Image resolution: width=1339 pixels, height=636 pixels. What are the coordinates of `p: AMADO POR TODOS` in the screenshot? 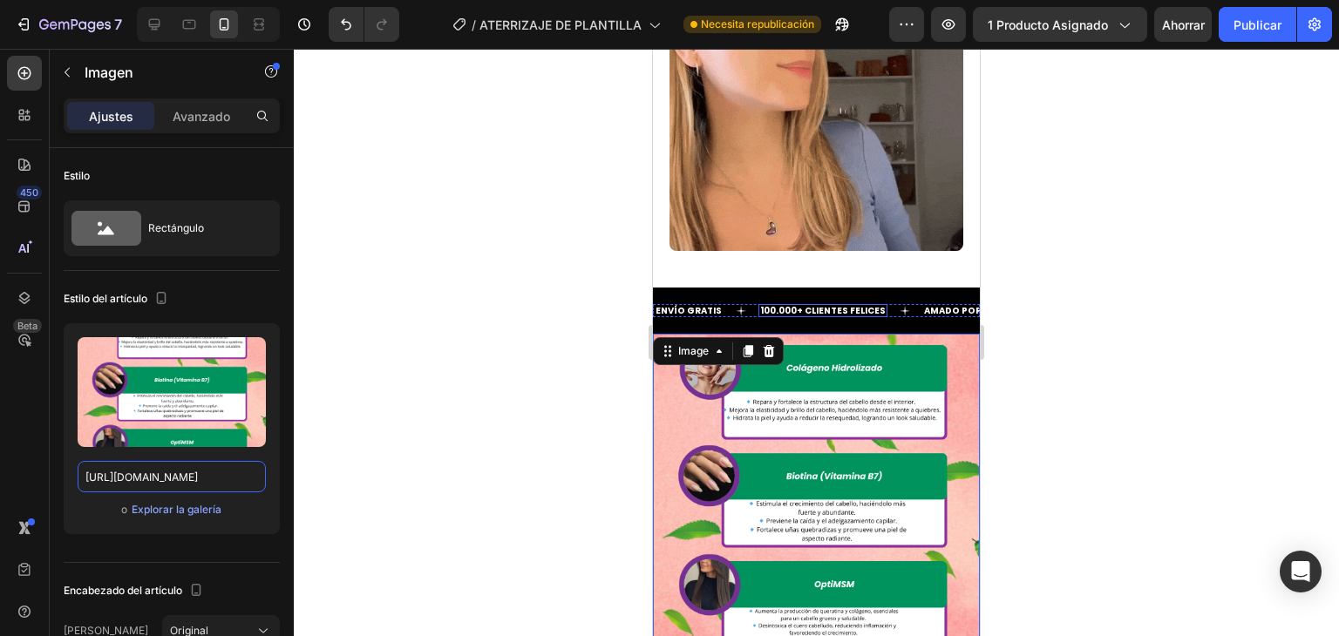 It's located at (318, 262).